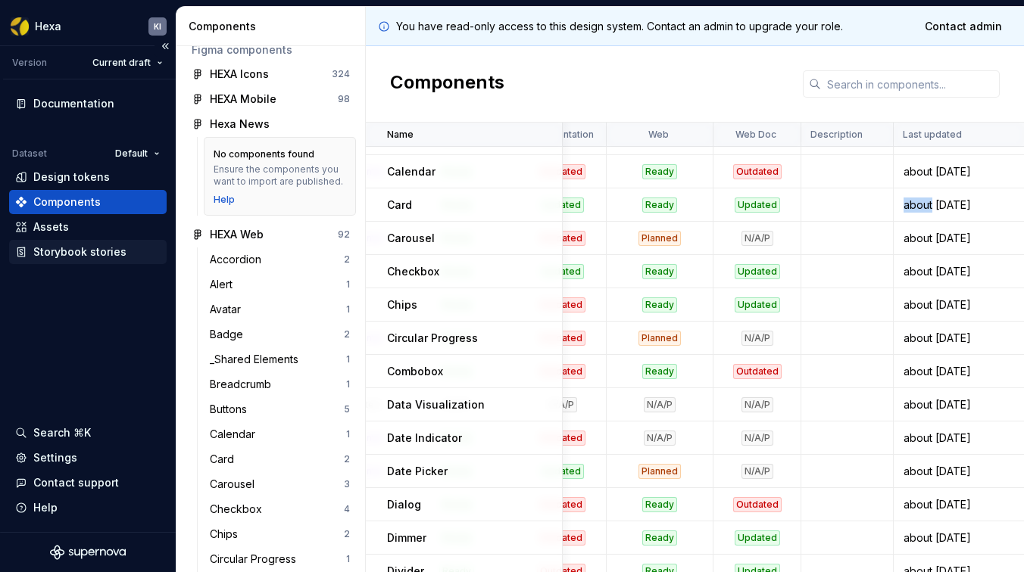 The image size is (1024, 572). Describe the element at coordinates (243, 385) in the screenshot. I see `div: Breadcrumb` at that location.